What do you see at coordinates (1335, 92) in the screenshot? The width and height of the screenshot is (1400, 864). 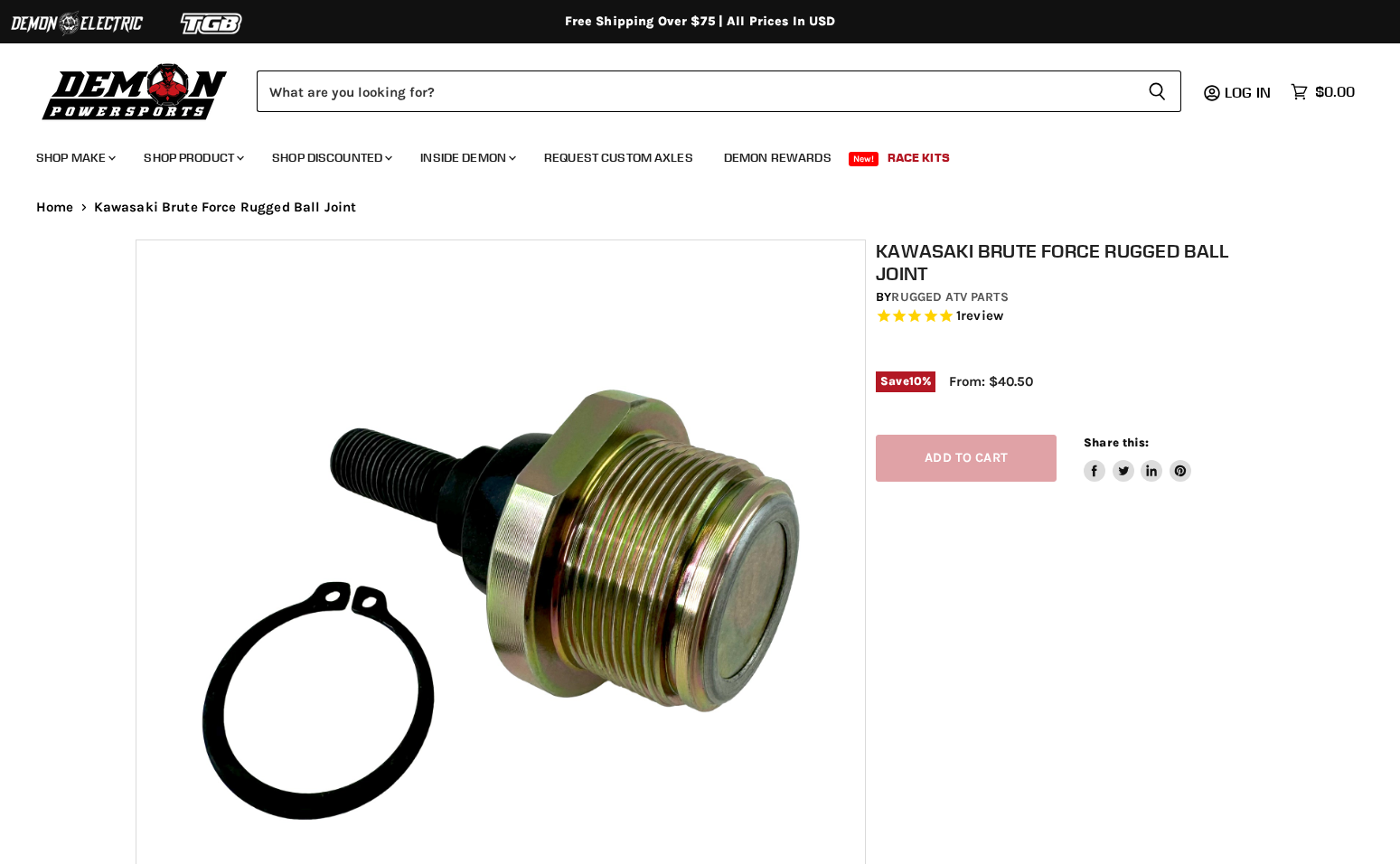 I see `span: $0.00` at bounding box center [1335, 92].